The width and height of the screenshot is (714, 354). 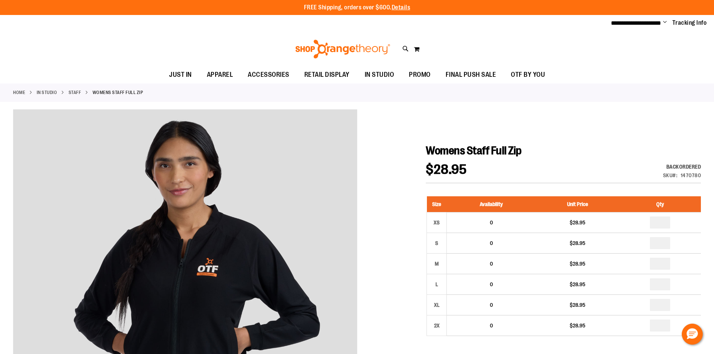 What do you see at coordinates (268, 75) in the screenshot?
I see `a: ACCESSORIES` at bounding box center [268, 75].